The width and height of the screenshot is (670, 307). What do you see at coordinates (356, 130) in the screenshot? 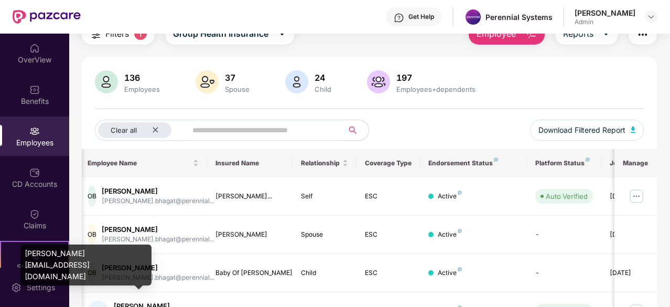
I see `button: search` at bounding box center [356, 130].